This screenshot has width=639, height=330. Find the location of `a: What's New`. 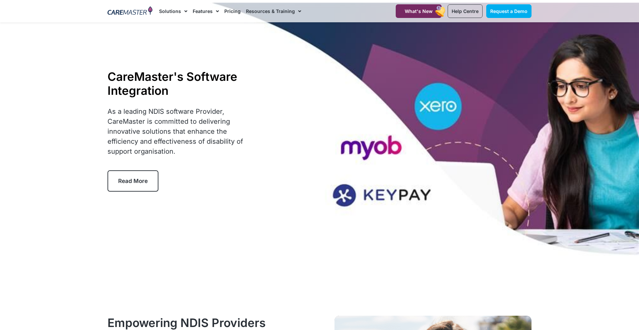

a: What's New is located at coordinates (419, 11).